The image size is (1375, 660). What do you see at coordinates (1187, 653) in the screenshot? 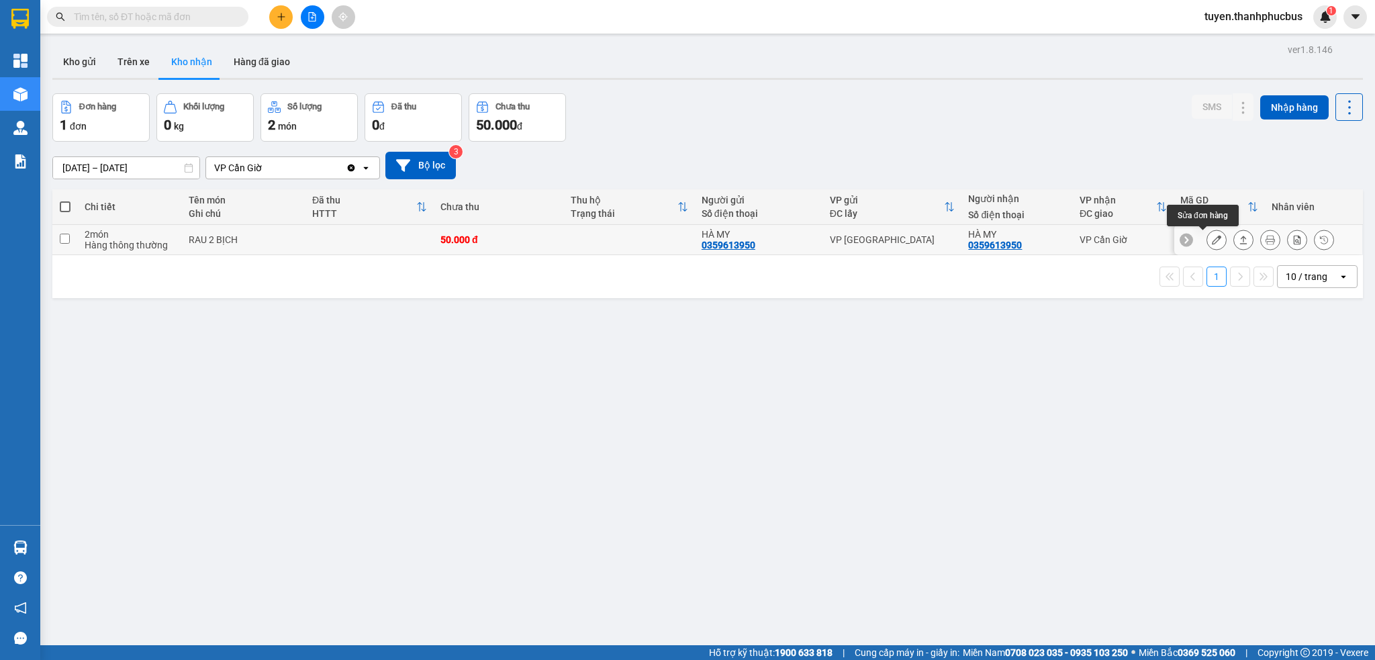
I see `span: Miền Bắc` at bounding box center [1187, 653].